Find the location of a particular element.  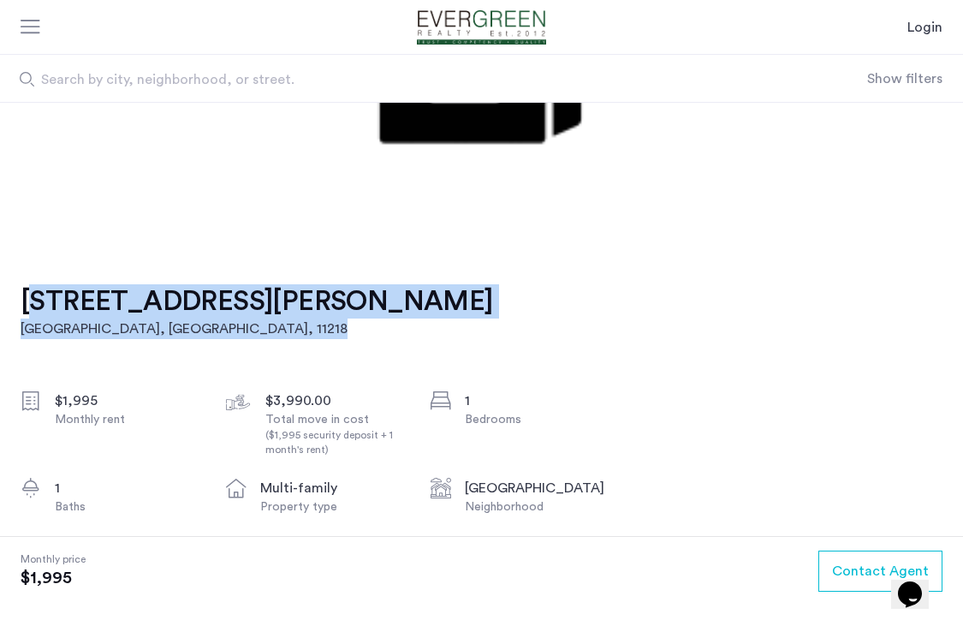

a: Cazamio Logo is located at coordinates (482, 27).